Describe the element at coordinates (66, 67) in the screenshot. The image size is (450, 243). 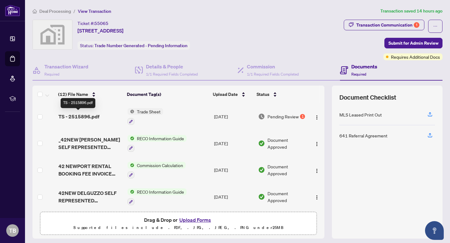
I see `h4: Transaction Wizard` at that location.